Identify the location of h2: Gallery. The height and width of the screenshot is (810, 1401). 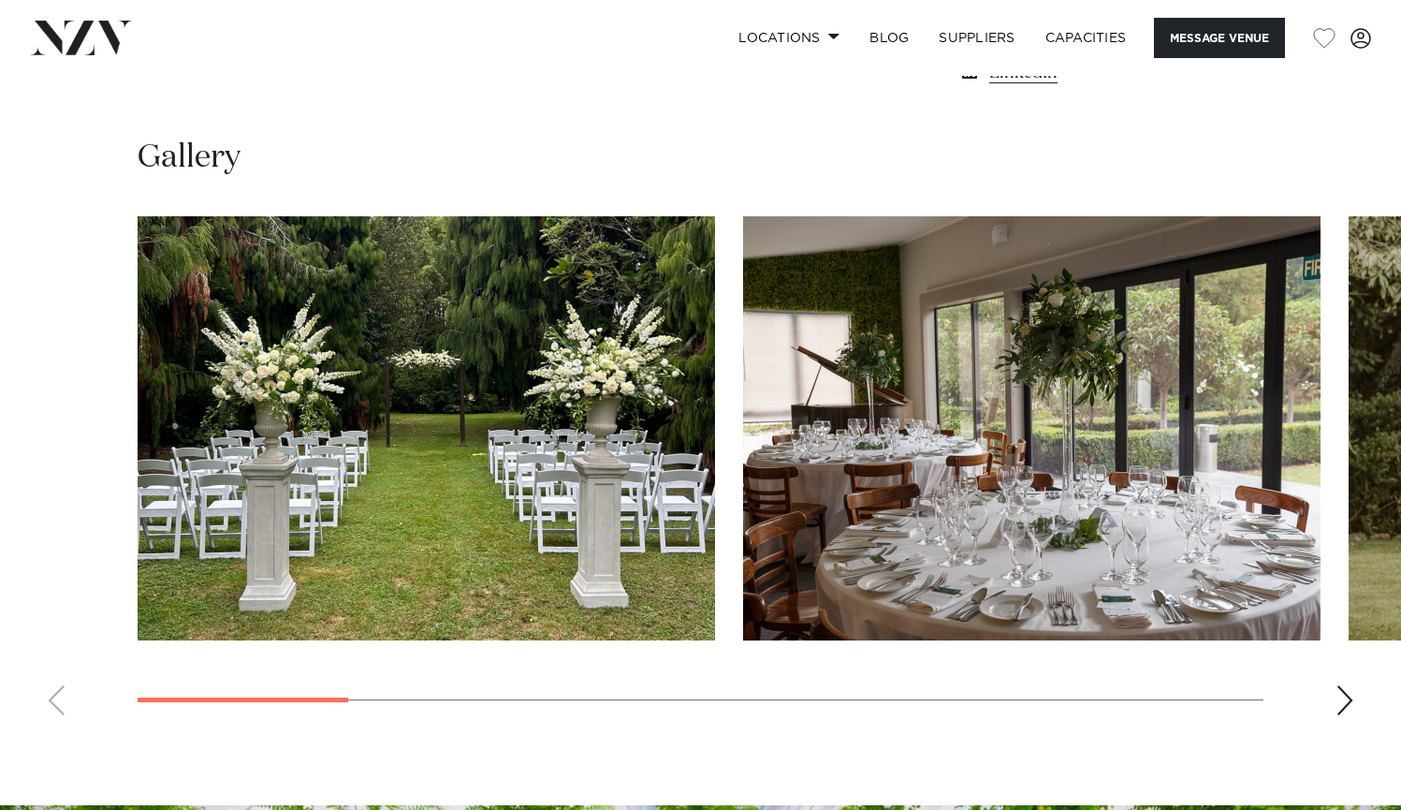
(189, 157).